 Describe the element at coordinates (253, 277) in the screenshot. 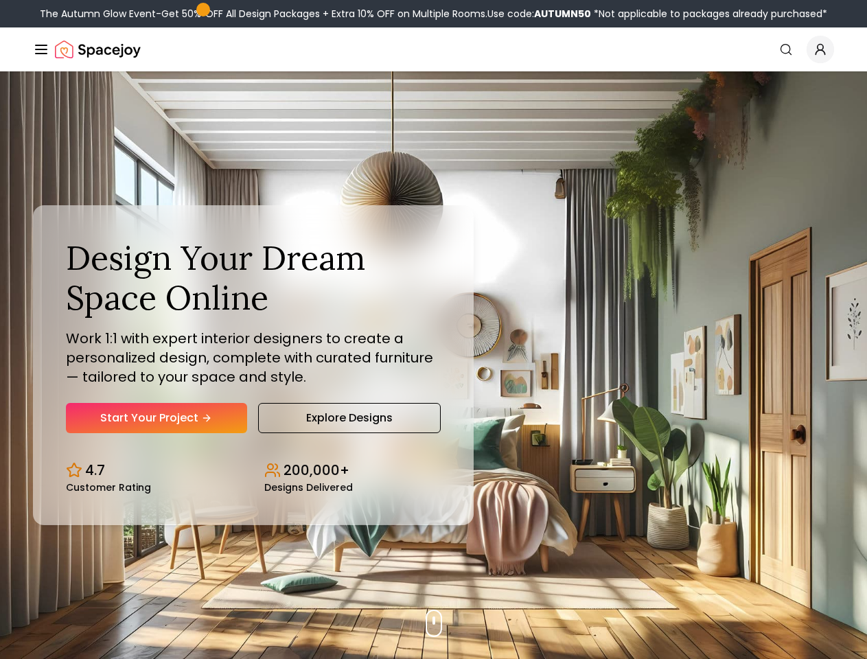

I see `h1: Design Your Dream Space Online` at that location.